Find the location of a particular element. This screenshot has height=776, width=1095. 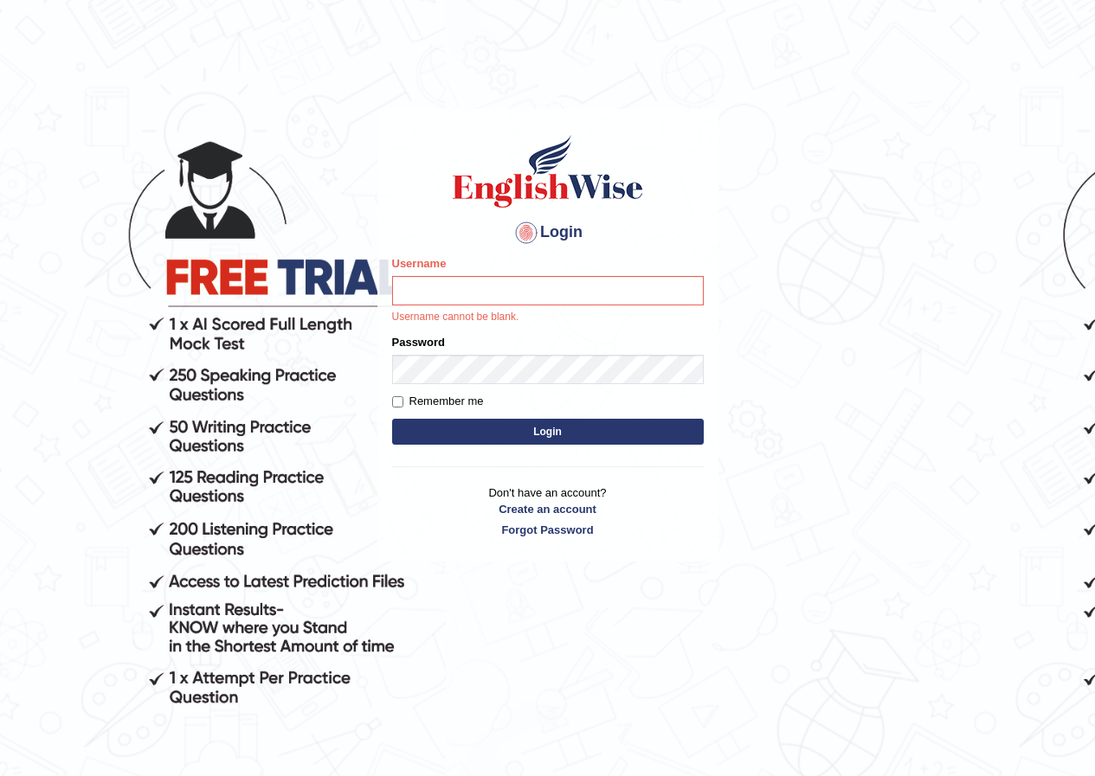

img: Logo of English Wise sign in for intelligent practice with AI is located at coordinates (548, 171).